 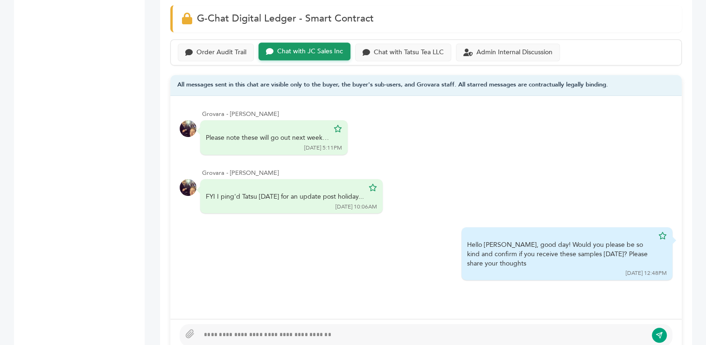 I want to click on div: Chat with JC Sales Inc, so click(x=310, y=51).